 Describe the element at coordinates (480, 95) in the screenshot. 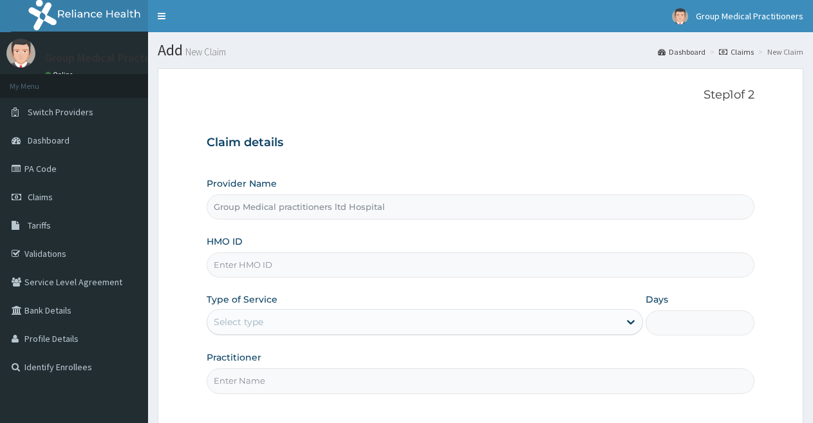

I see `p: Step 1 of 2` at that location.